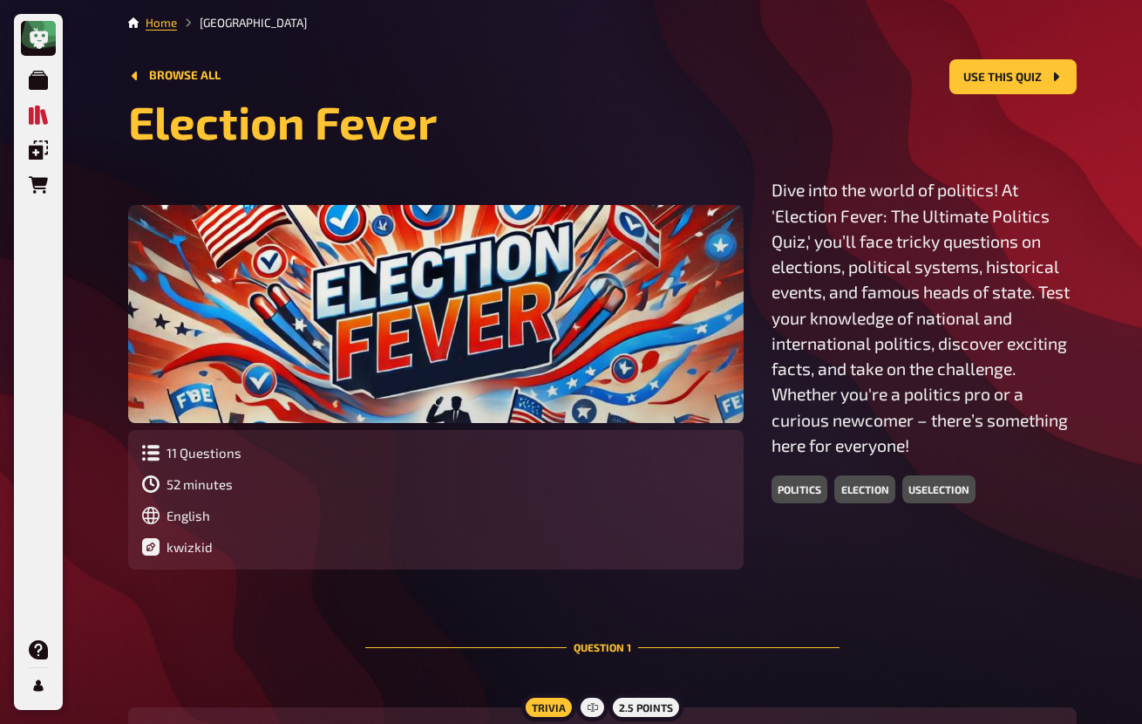 This screenshot has height=724, width=1142. Describe the element at coordinates (161, 23) in the screenshot. I see `a: Home` at that location.